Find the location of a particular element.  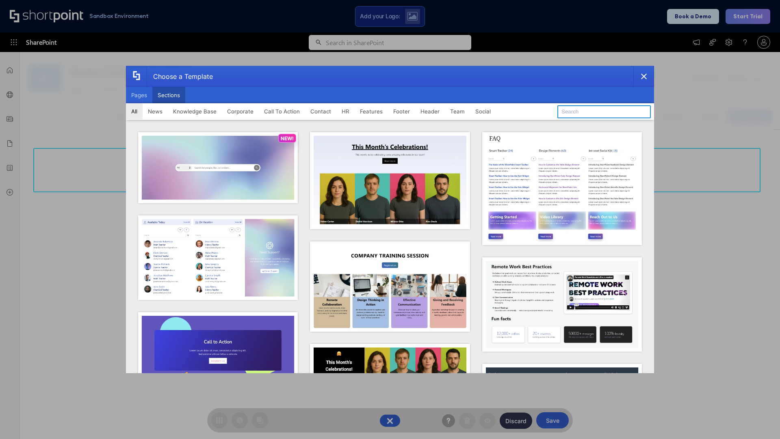

button: Sections is located at coordinates (169, 95).